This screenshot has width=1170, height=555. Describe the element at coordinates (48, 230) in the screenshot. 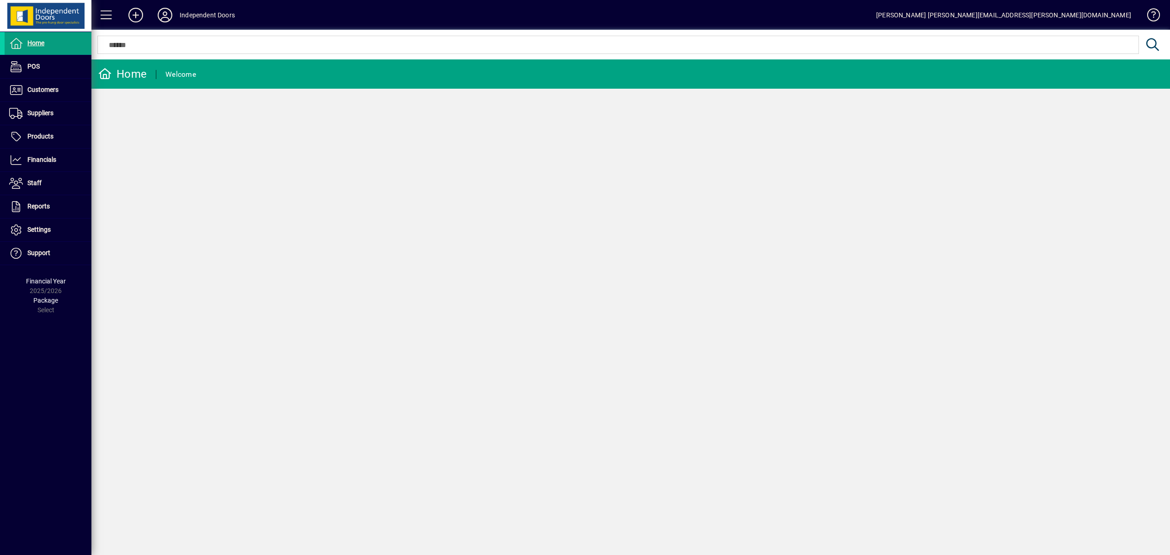

I see `a: Settings` at that location.